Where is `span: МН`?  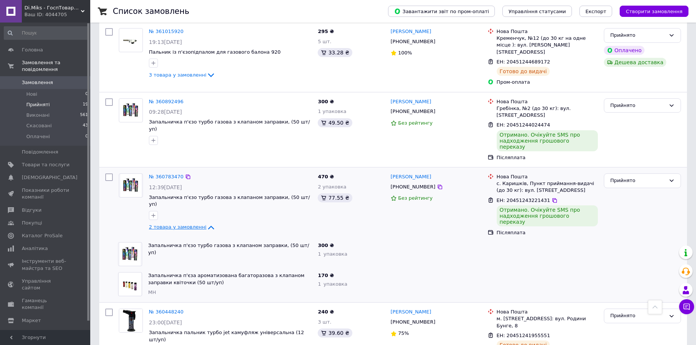 span: МН is located at coordinates (152, 292).